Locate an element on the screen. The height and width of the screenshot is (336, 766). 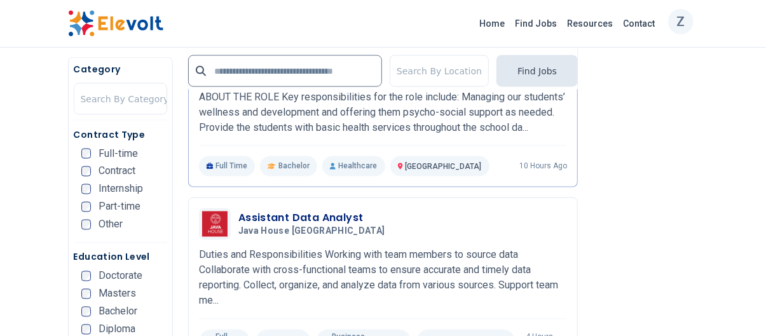
input: Doctorate is located at coordinates (86, 277).